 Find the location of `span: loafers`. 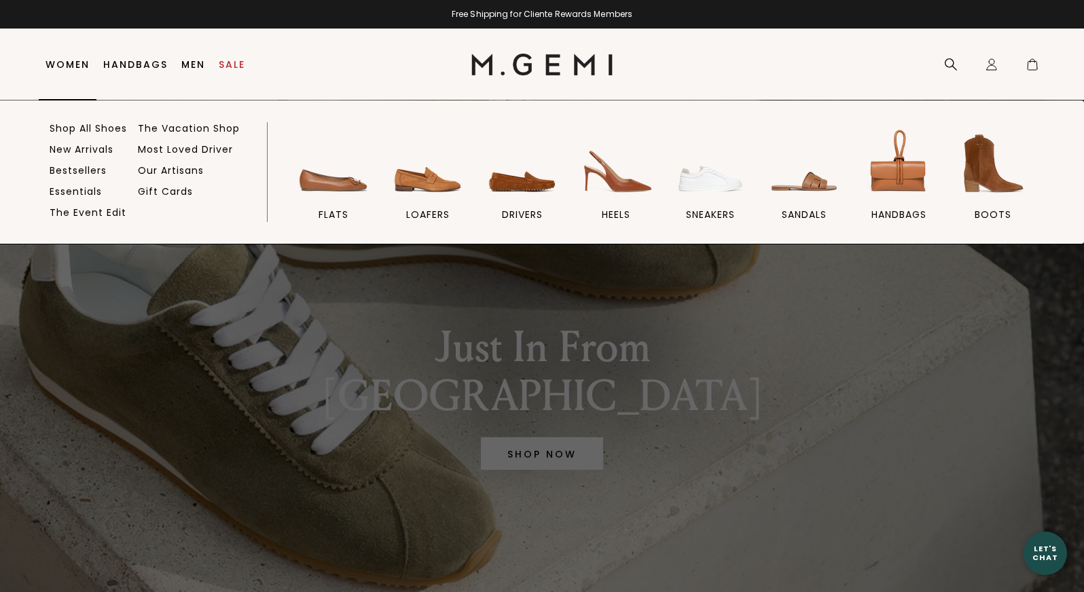

span: loafers is located at coordinates (428, 215).